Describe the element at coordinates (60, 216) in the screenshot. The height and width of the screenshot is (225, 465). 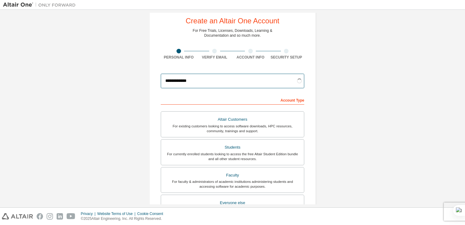
I see `img: linkedin.svg` at that location.